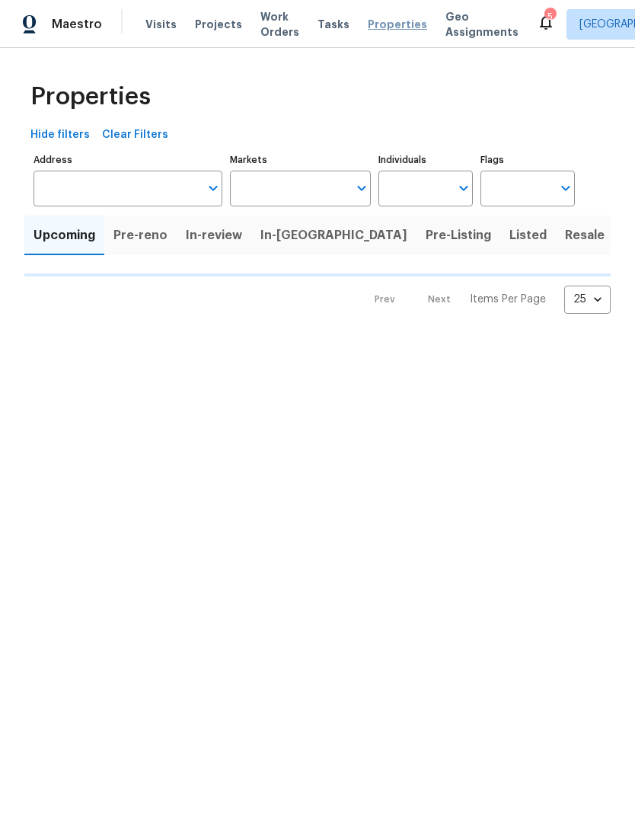 The height and width of the screenshot is (815, 635). What do you see at coordinates (333, 24) in the screenshot?
I see `span: Tasks` at bounding box center [333, 24].